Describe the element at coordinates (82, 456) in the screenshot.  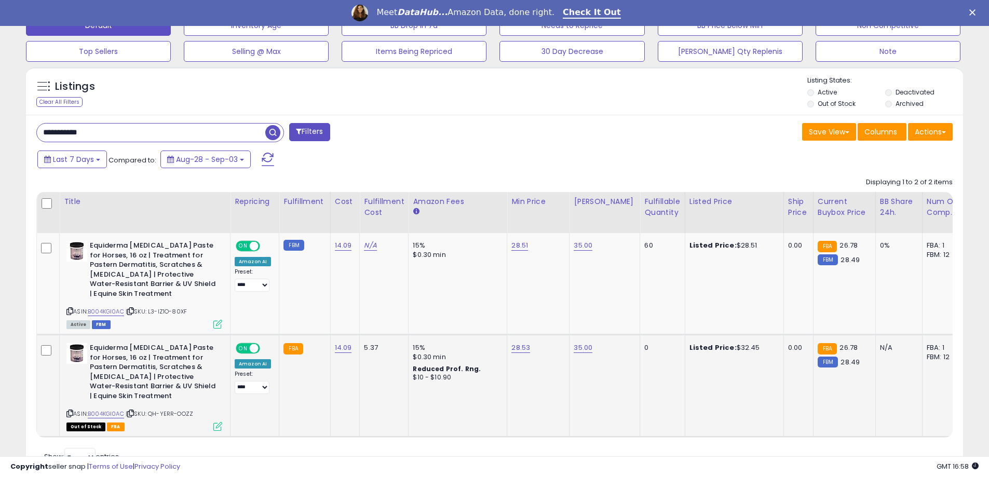
I see `span: Show: entries` at that location.